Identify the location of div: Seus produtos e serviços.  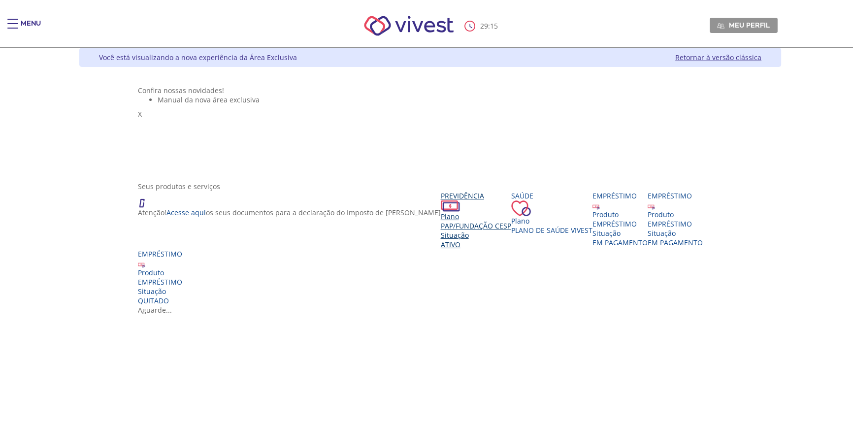
(430, 186).